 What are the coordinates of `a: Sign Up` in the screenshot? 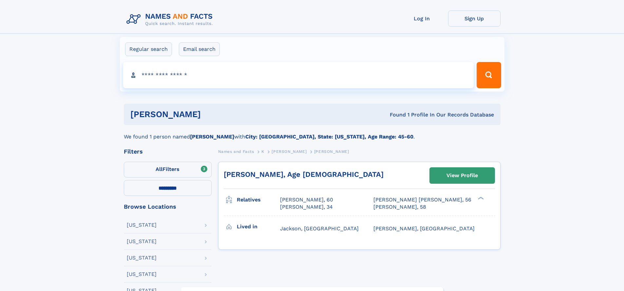 It's located at (475, 18).